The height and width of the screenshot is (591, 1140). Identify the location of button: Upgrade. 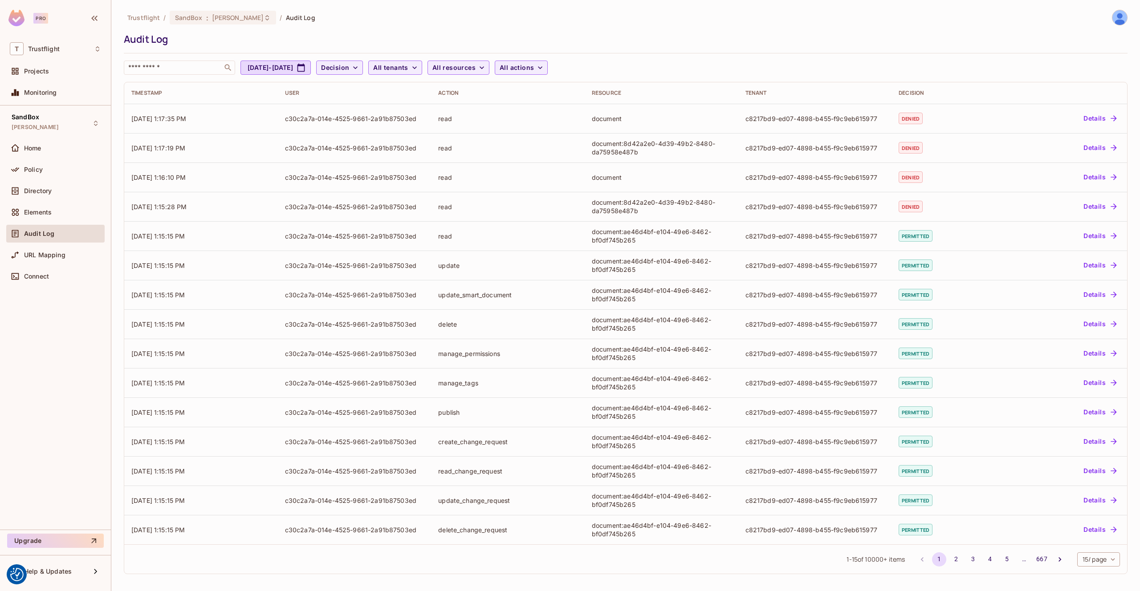
(55, 541).